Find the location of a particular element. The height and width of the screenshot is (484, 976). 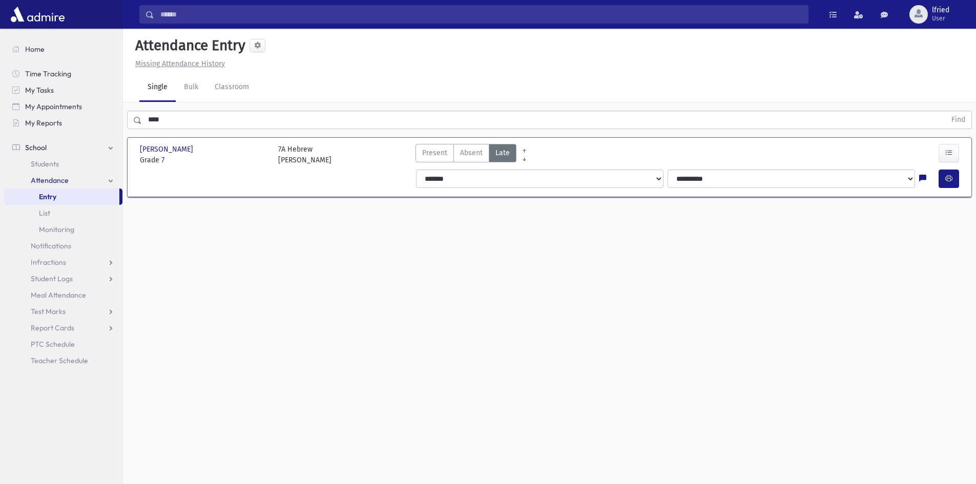

span: Meal Attendance is located at coordinates (58, 295).